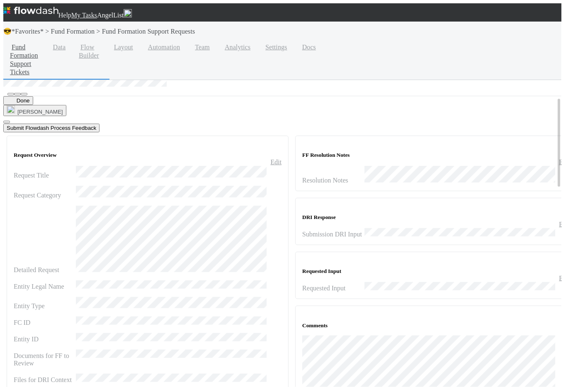 The width and height of the screenshot is (565, 387). Describe the element at coordinates (65, 15) in the screenshot. I see `div: Help` at that location.